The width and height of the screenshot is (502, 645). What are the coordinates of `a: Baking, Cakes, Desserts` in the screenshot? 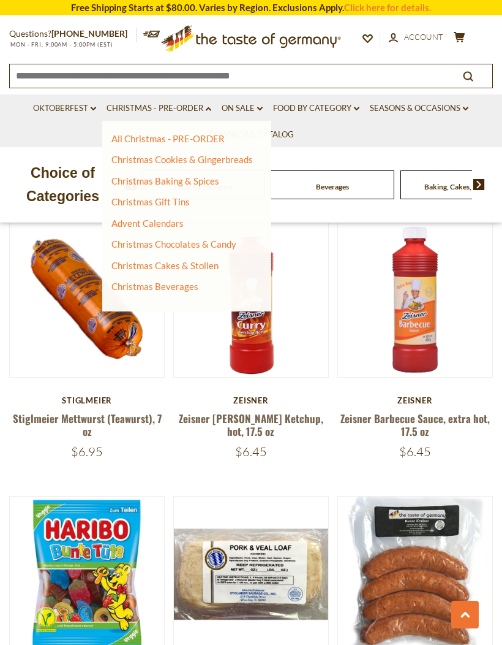 It's located at (463, 186).